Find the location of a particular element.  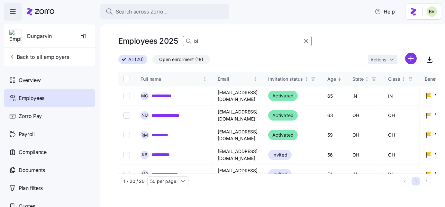

td: 59 is located at coordinates (335, 135).